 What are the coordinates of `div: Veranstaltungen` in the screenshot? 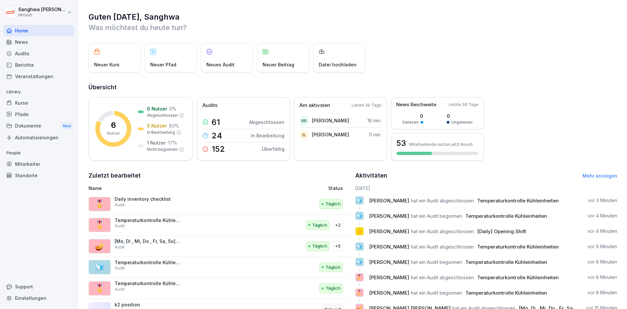 It's located at (39, 76).